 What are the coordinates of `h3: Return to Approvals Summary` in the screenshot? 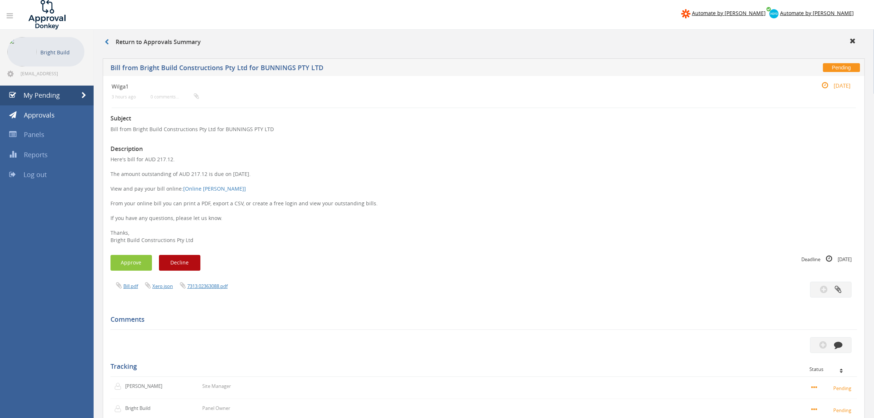 It's located at (153, 42).